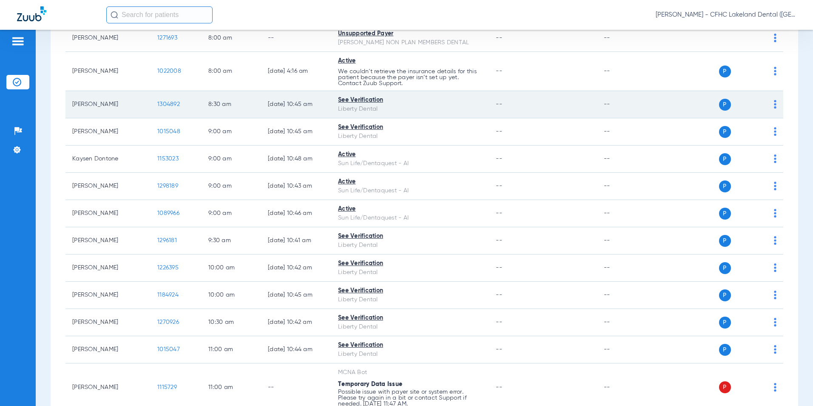 This screenshot has height=406, width=813. Describe the element at coordinates (167, 38) in the screenshot. I see `span: 1271693` at that location.